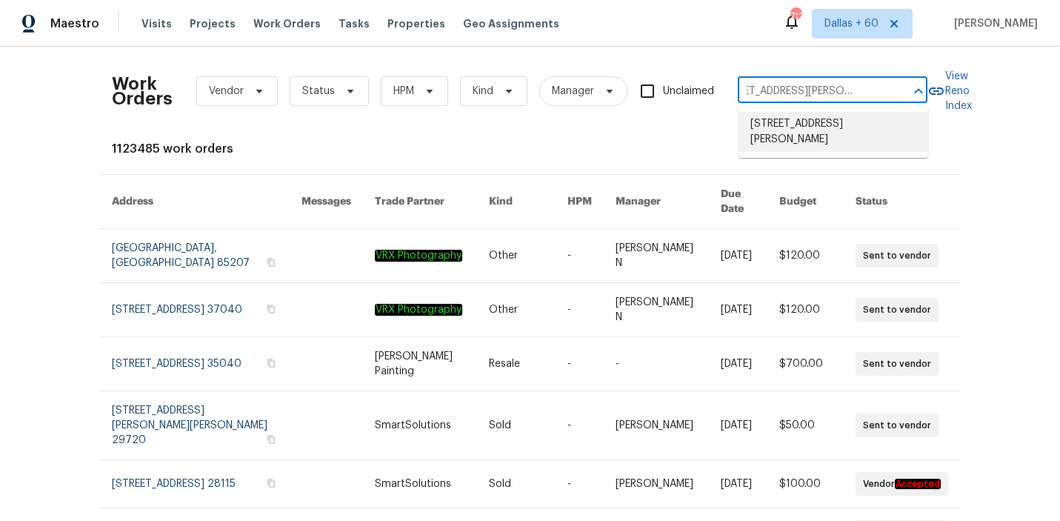 The width and height of the screenshot is (1060, 521). Describe the element at coordinates (950, 91) in the screenshot. I see `div: View Reno Index` at that location.